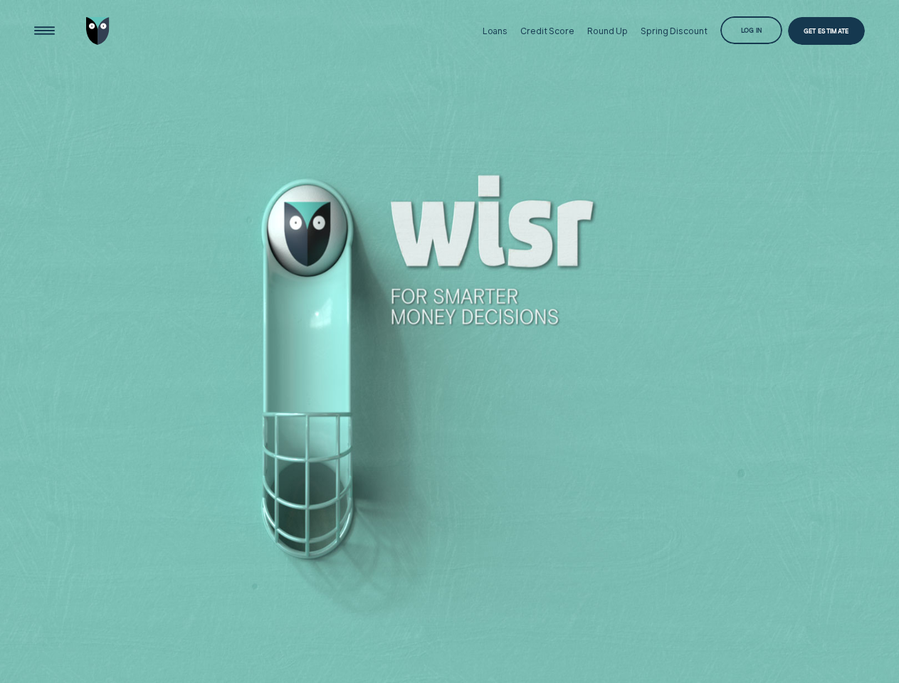 Image resolution: width=899 pixels, height=683 pixels. I want to click on div: Credit Score, so click(547, 31).